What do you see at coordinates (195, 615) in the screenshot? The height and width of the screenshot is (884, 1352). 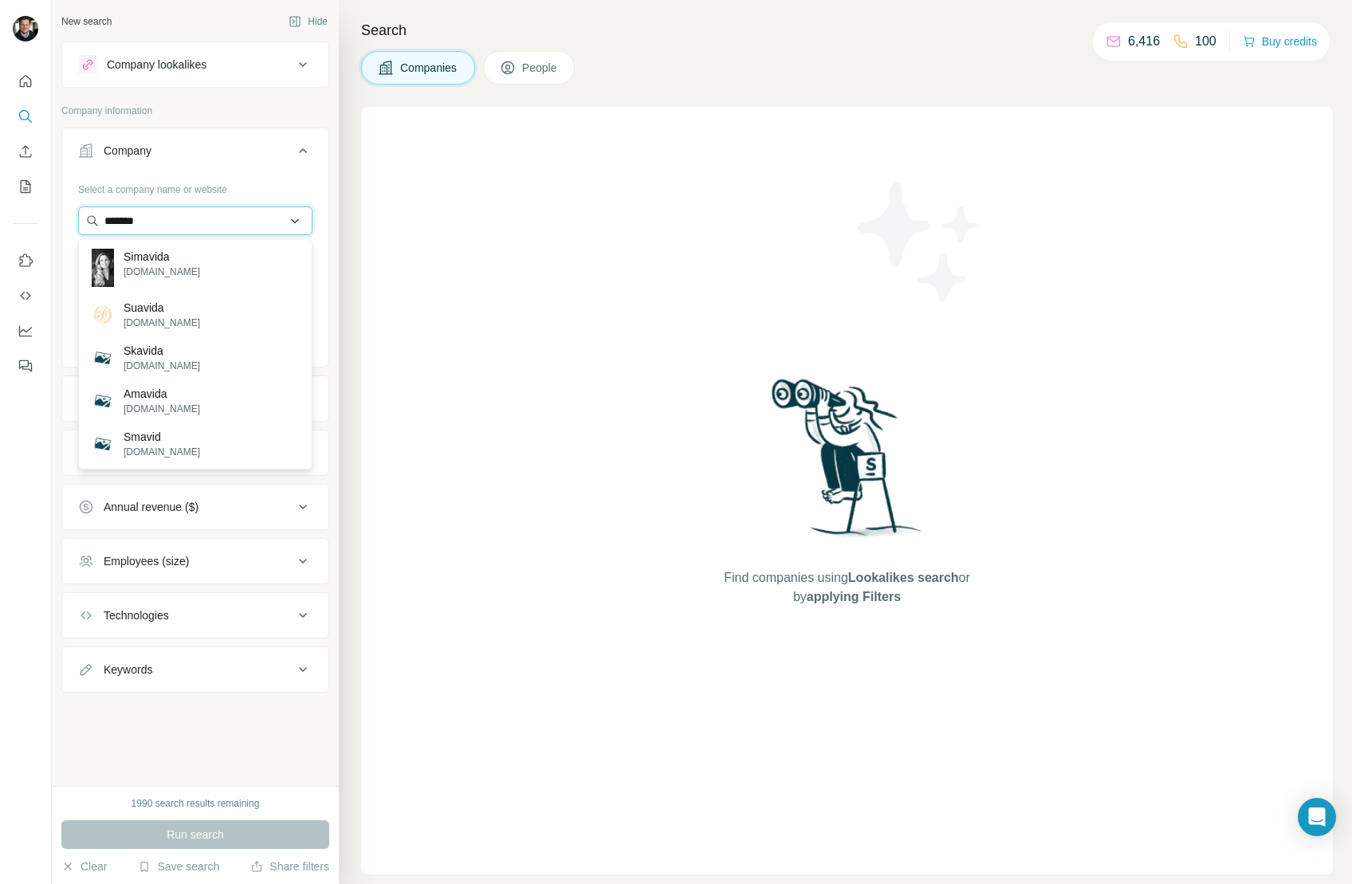 I see `button: Technologies` at bounding box center [195, 615].